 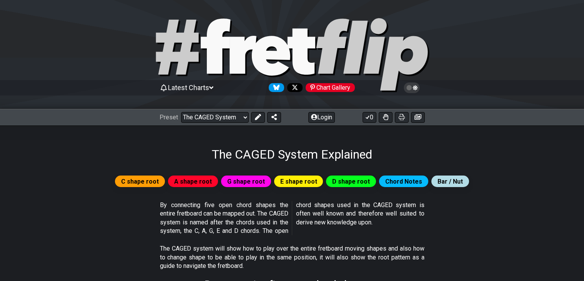 I want to click on span: E shape root, so click(x=299, y=181).